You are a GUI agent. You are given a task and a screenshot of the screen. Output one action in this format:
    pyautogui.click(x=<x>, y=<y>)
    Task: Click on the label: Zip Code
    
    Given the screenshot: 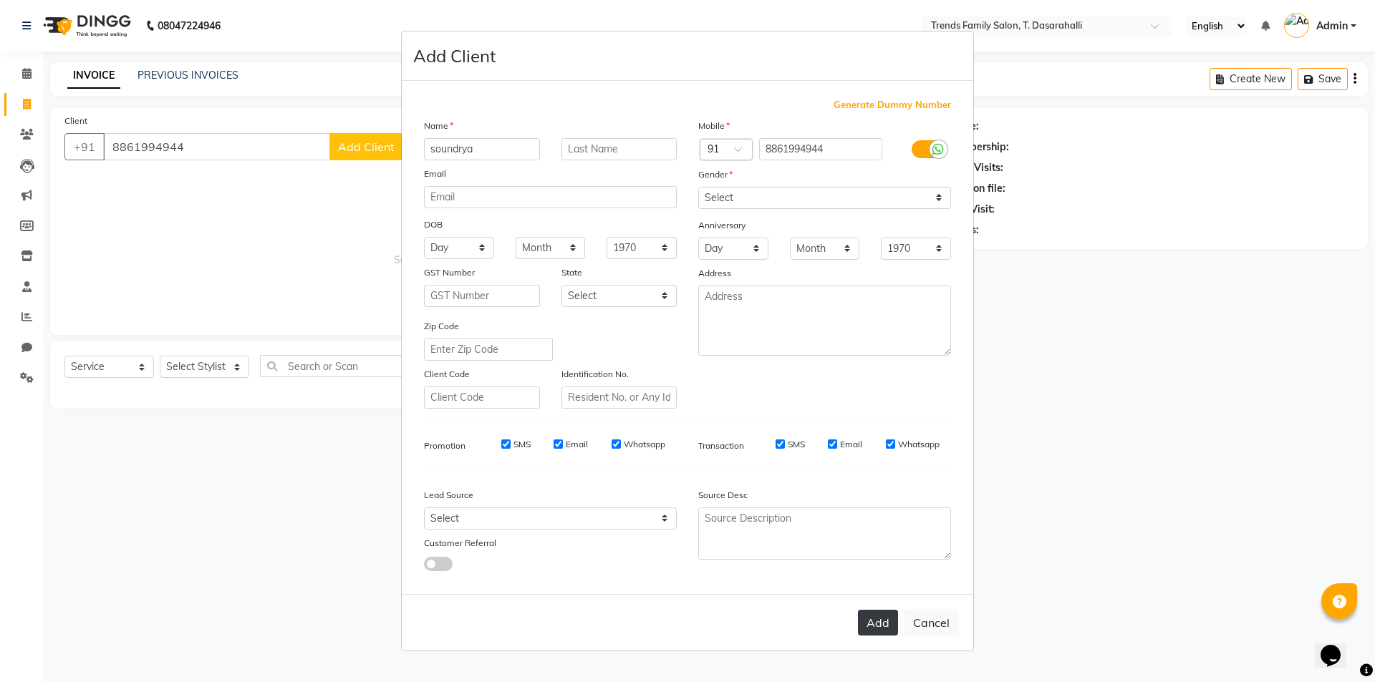 What is the action you would take?
    pyautogui.click(x=441, y=327)
    